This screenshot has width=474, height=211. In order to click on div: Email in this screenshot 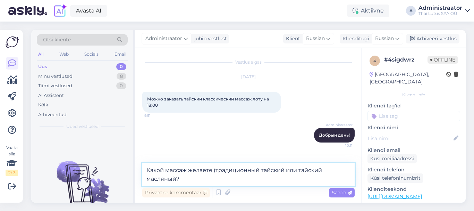, I will do `click(120, 54)`.